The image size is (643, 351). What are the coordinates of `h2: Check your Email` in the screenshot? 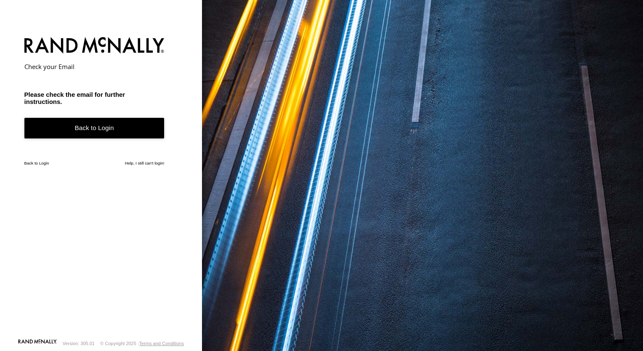 It's located at (94, 66).